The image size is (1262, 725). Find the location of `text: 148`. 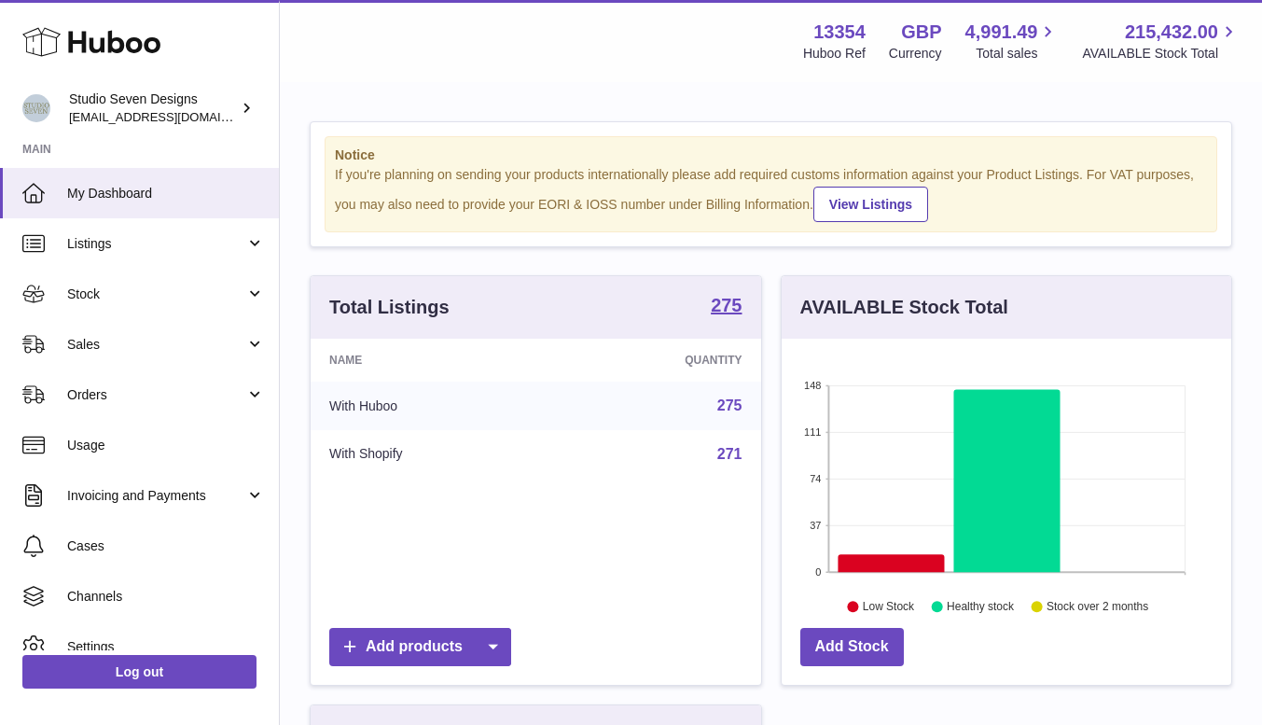

text: 148 is located at coordinates (813, 385).